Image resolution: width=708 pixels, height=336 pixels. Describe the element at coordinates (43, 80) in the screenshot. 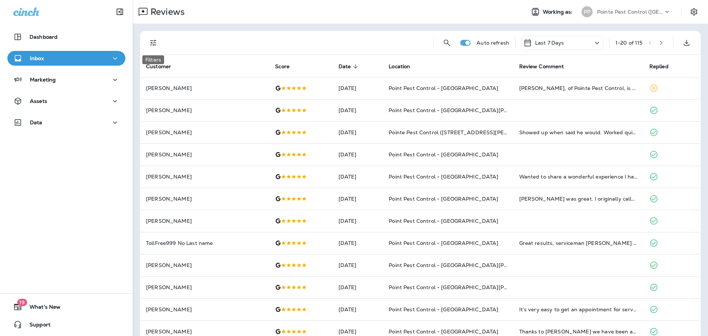

I see `p: Marketing` at that location.